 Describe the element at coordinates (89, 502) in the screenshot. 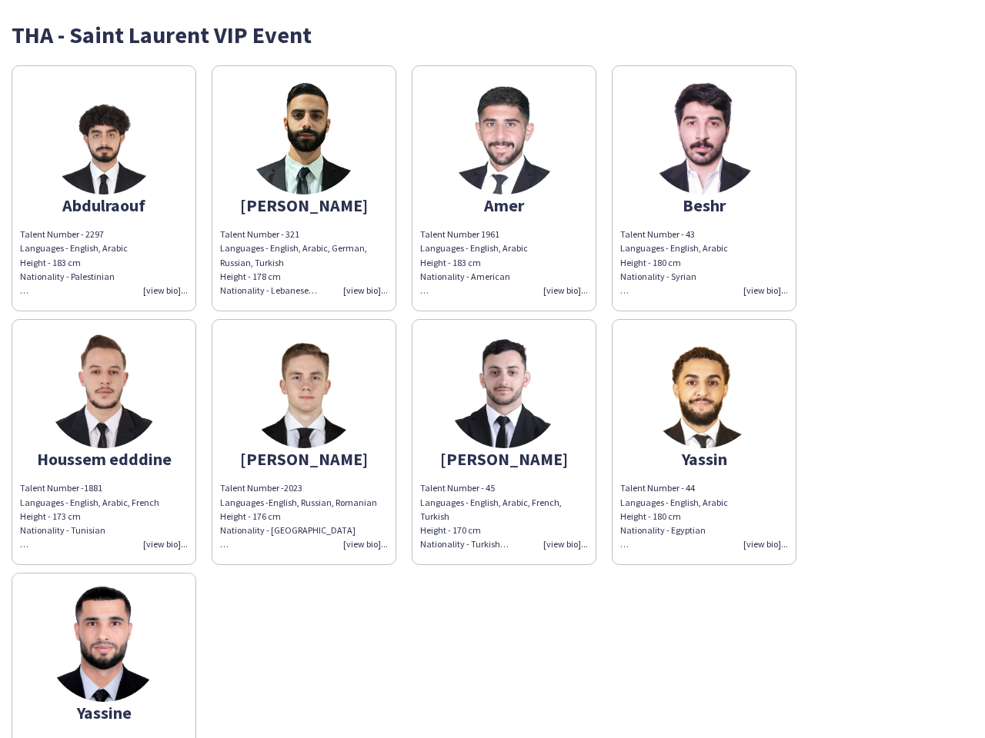

I see `span: Talent Number -1881 Languages - English, Arabic, French Height - 173 cm` at that location.